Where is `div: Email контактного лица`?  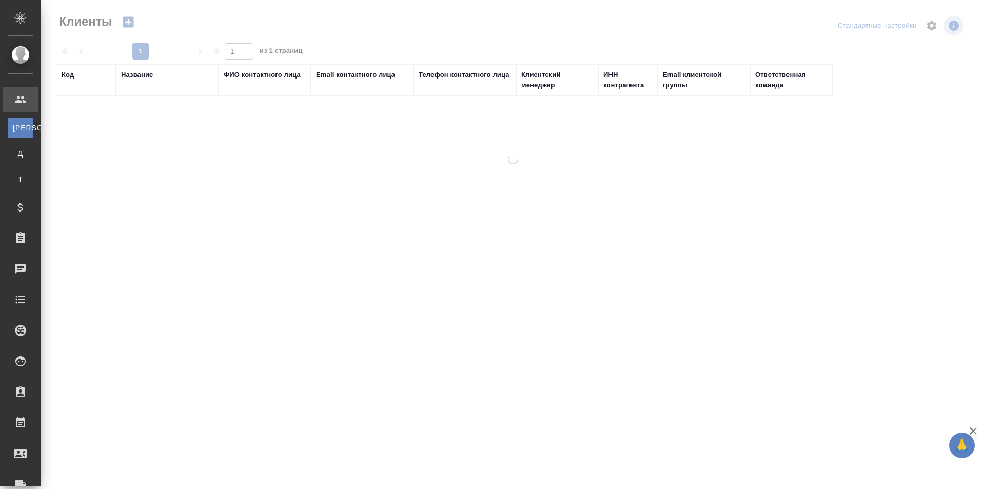
div: Email контактного лица is located at coordinates (355, 75).